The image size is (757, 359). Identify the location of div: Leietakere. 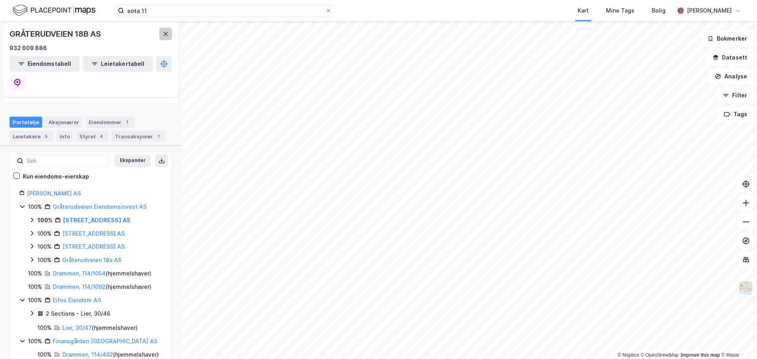
(31, 136).